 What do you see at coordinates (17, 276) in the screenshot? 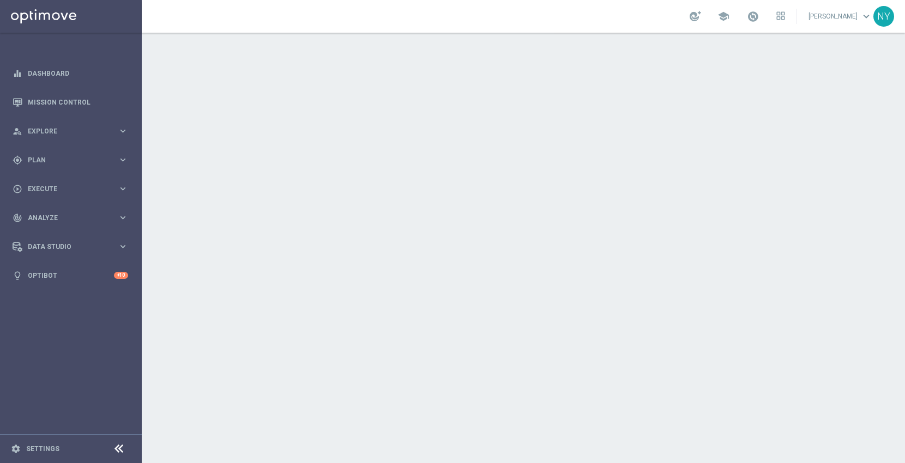
I see `i: lightbulb` at bounding box center [17, 276].